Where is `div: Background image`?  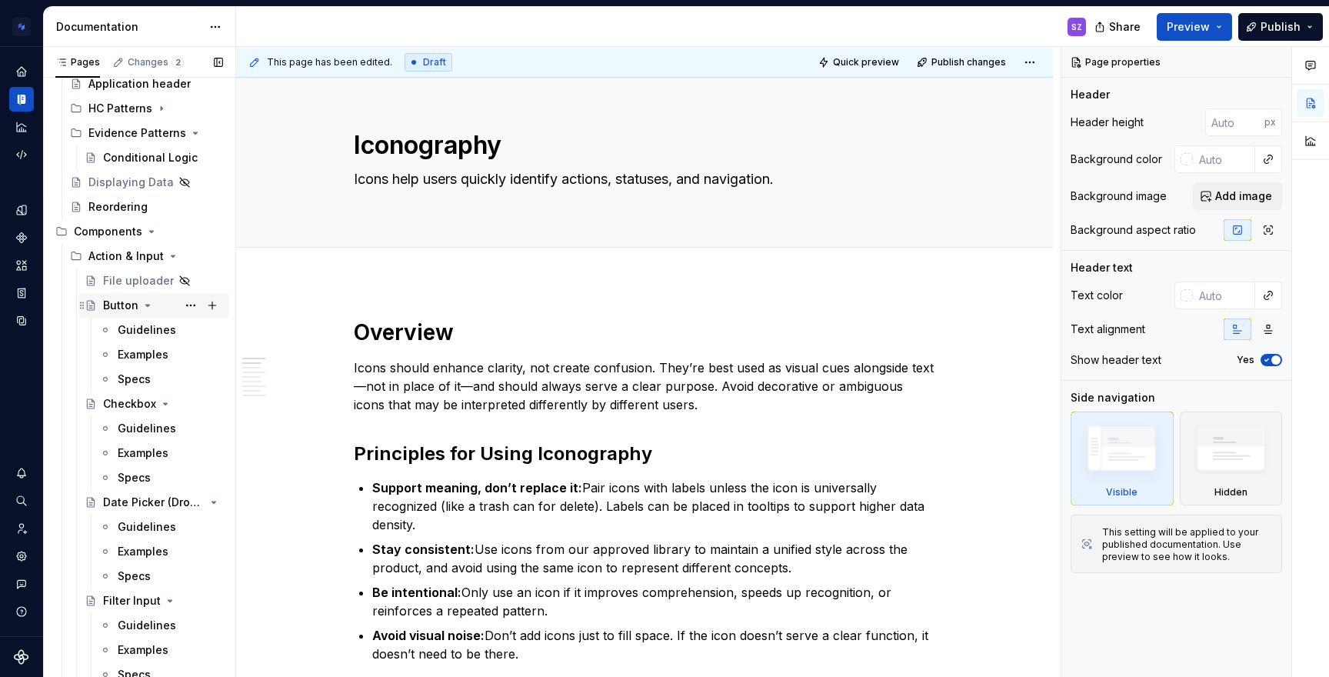
div: Background image is located at coordinates (1119, 196).